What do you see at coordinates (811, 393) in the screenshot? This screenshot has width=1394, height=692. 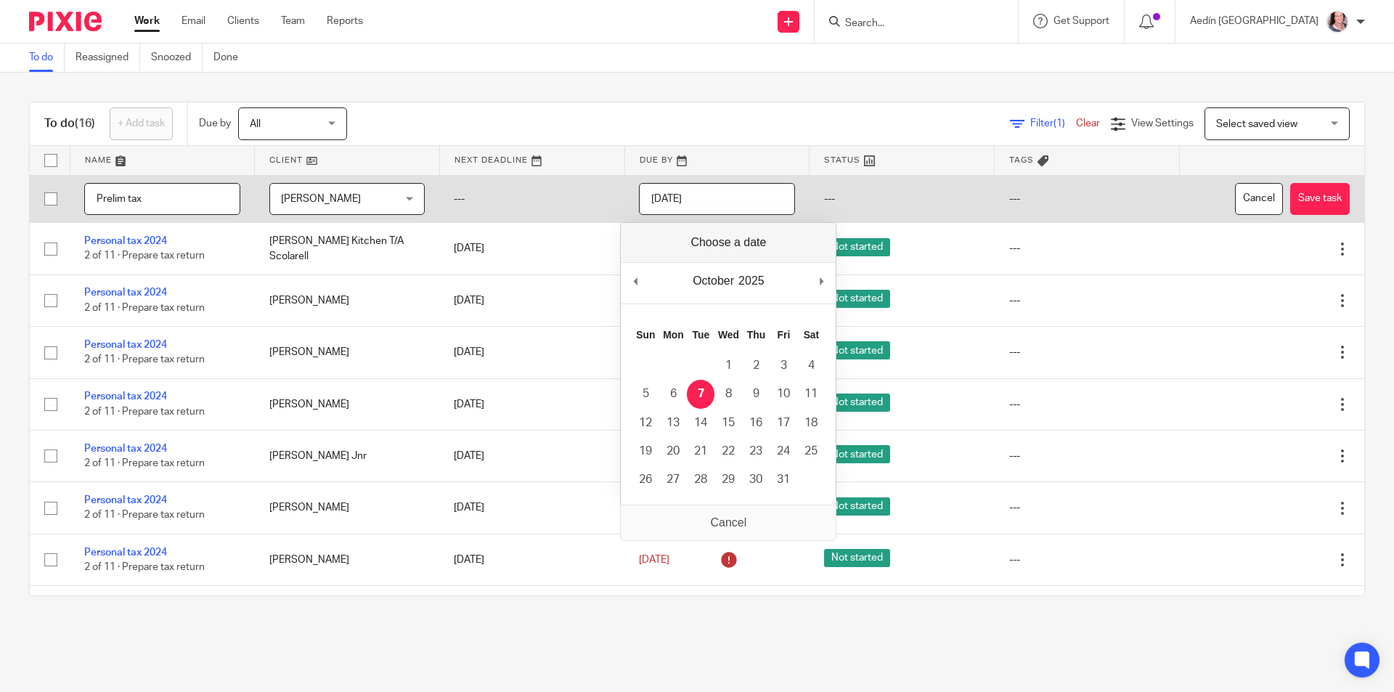 I see `button: 11` at bounding box center [811, 393].